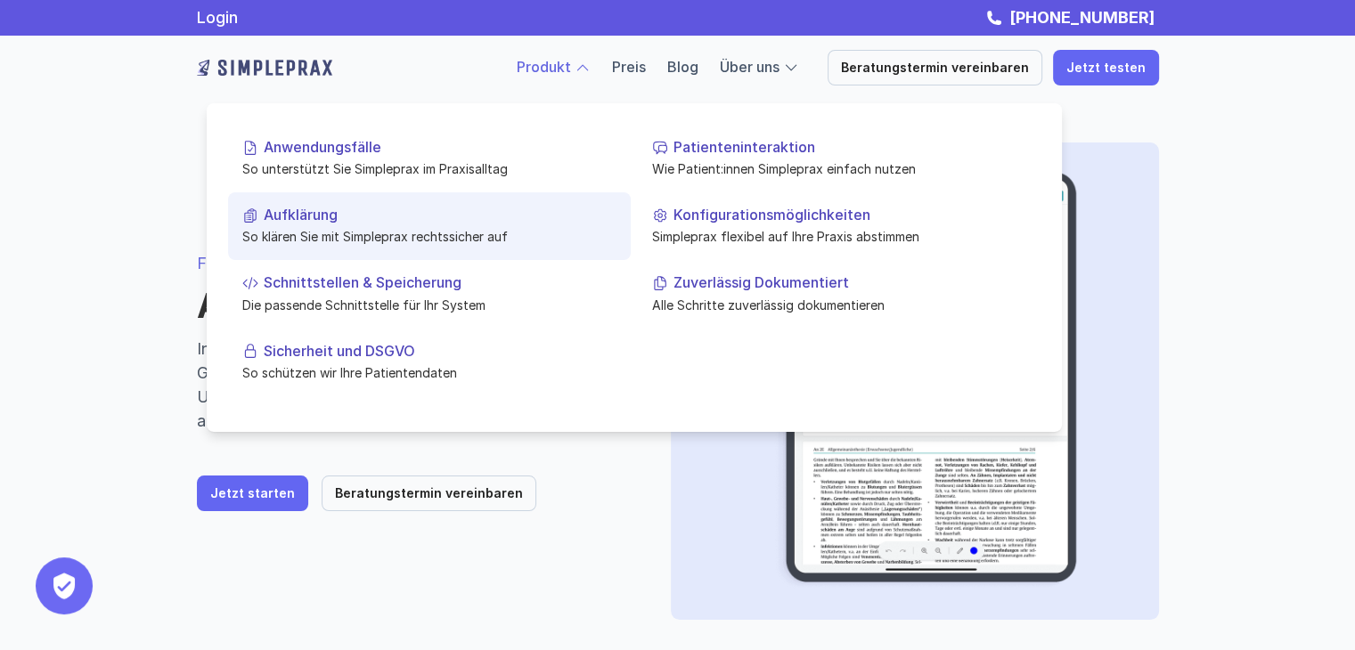 The width and height of the screenshot is (1355, 650). I want to click on p: So klären Sie mit Simpleprax rechtssicher auf, so click(429, 236).